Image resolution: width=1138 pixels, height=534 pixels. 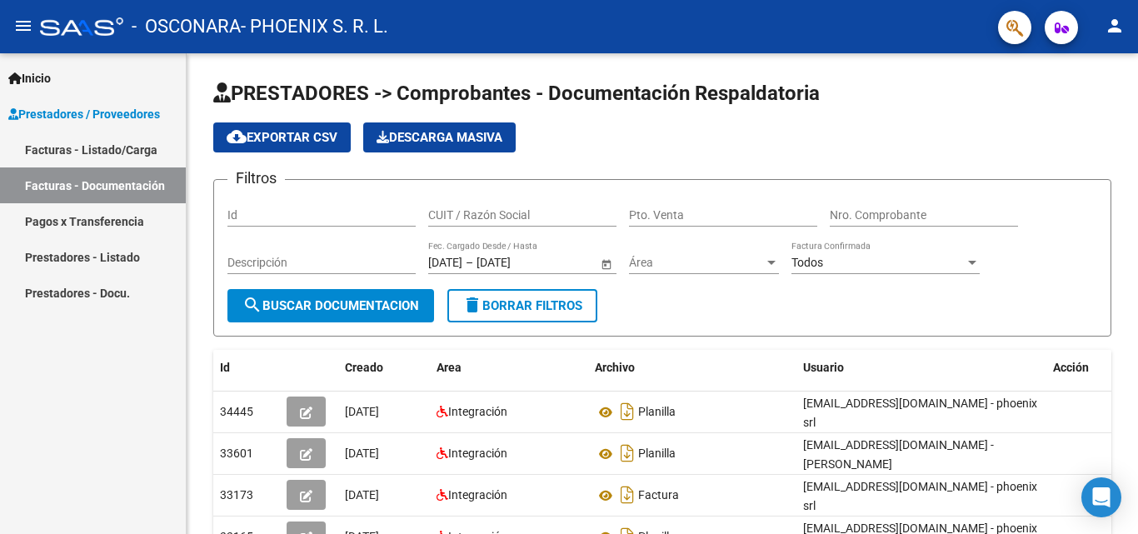 What do you see at coordinates (364, 367) in the screenshot?
I see `span: Creado` at bounding box center [364, 367].